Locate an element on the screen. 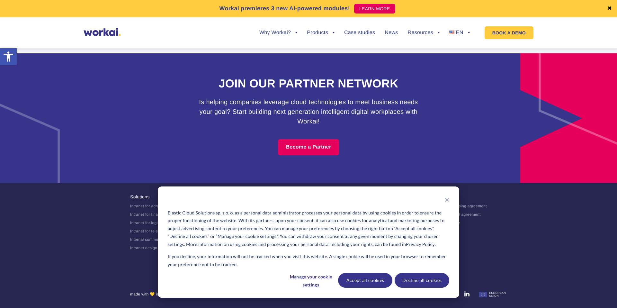 This screenshot has height=308, width=617. a: BOOK A DEMO is located at coordinates (509, 33).